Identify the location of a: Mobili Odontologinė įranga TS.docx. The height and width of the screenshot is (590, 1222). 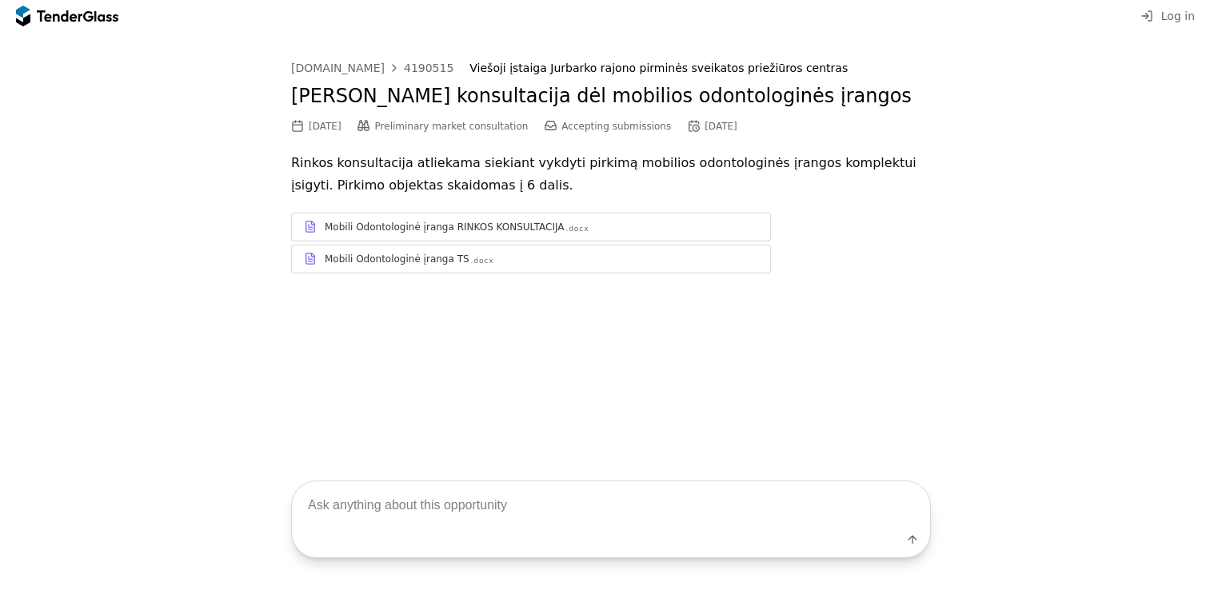
(531, 259).